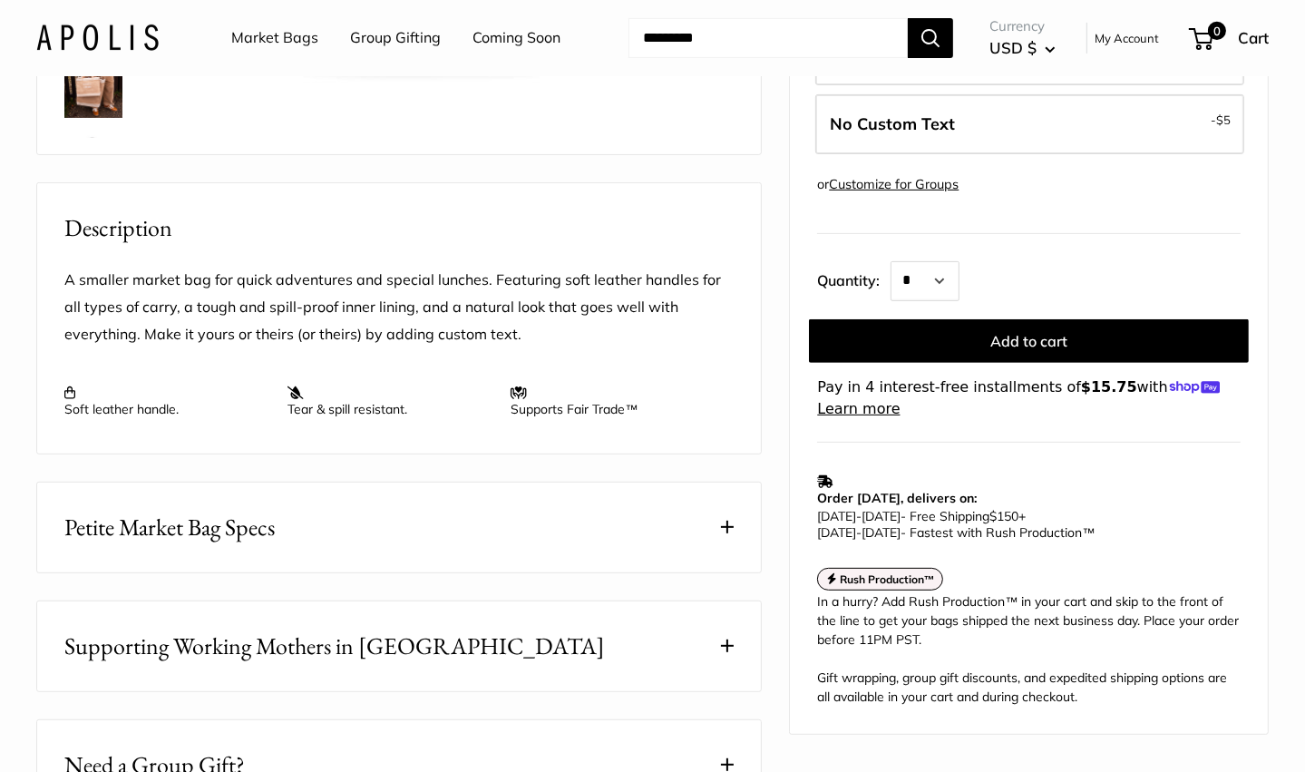  Describe the element at coordinates (170, 527) in the screenshot. I see `span: Petite Market Bag Specs` at that location.